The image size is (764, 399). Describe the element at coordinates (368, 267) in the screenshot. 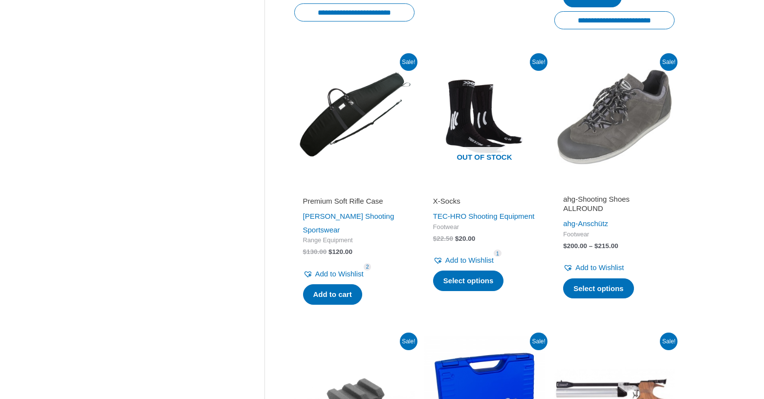

I see `span: 2` at that location.